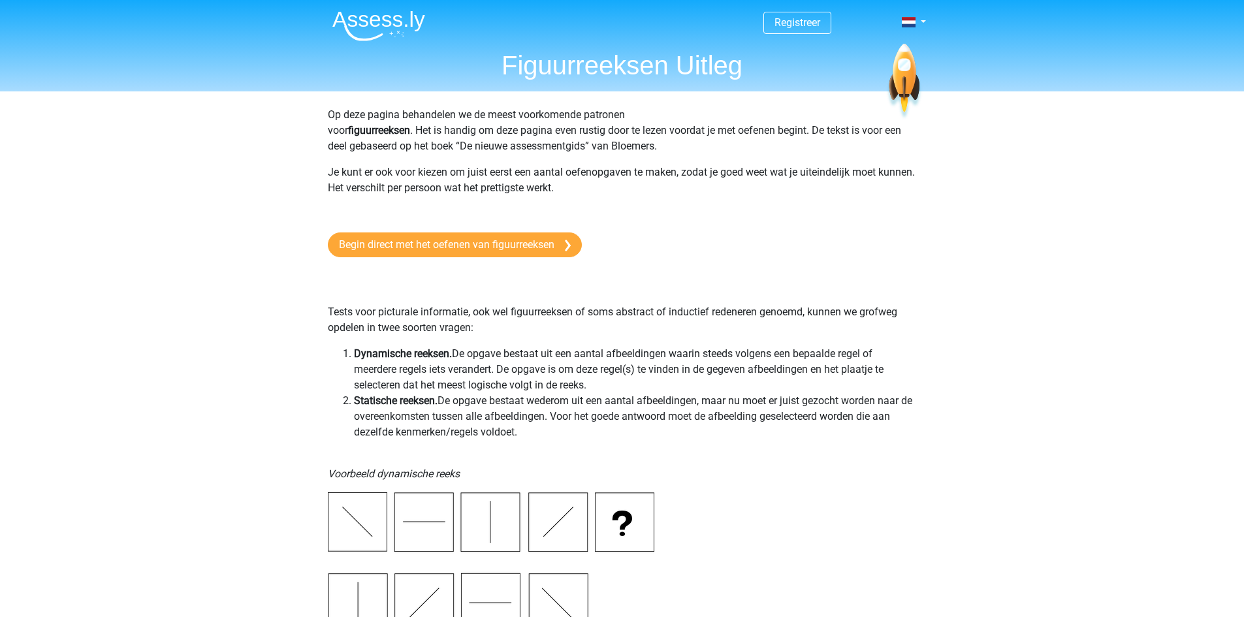 The image size is (1244, 617). I want to click on img: arrow-right.e5bd35279c78.svg, so click(567, 246).